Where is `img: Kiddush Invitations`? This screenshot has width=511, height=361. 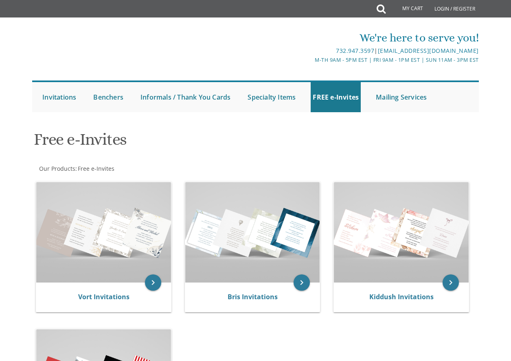
img: Kiddush Invitations is located at coordinates (401, 233).